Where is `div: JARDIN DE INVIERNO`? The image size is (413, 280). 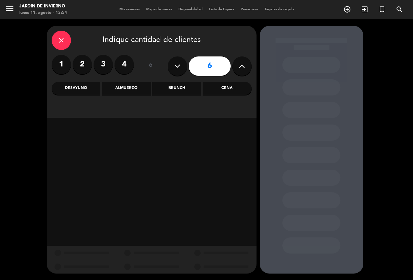
div: JARDIN DE INVIERNO is located at coordinates (43, 6).